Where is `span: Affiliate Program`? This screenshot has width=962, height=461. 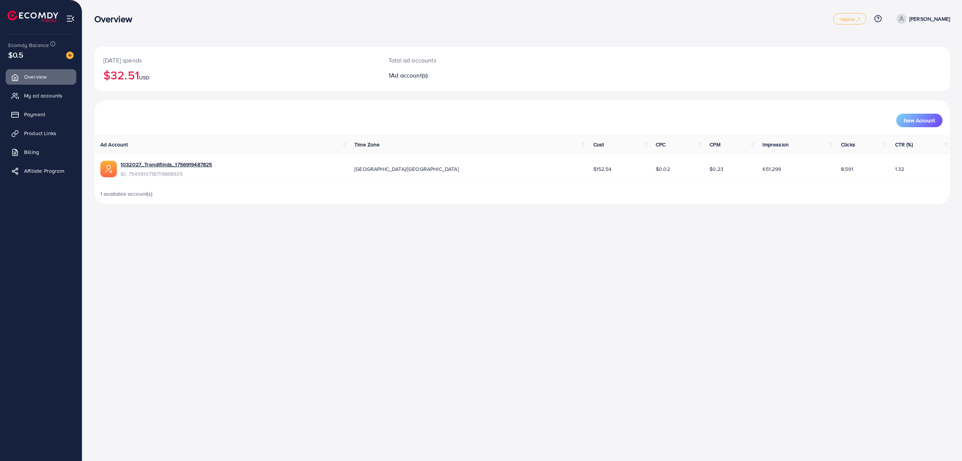 span: Affiliate Program is located at coordinates (44, 171).